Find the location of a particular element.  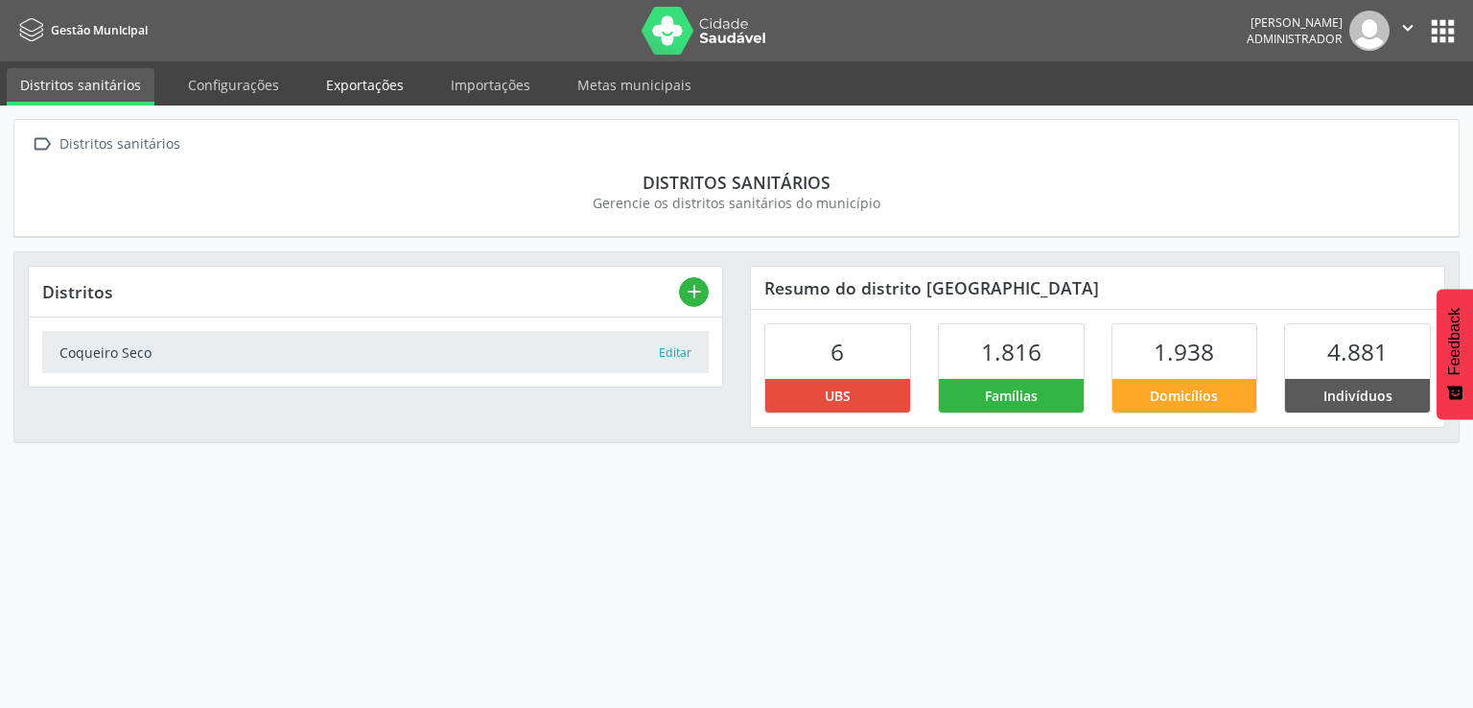

a: Gestão Municipal is located at coordinates (81, 30).